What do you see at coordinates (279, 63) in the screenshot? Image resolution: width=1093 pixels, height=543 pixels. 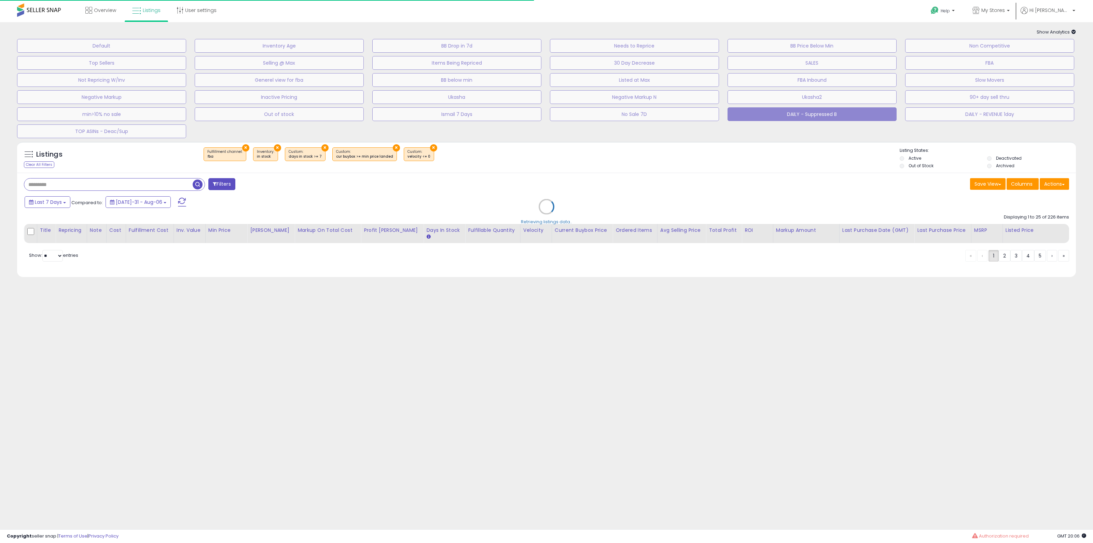 I see `button: Selling @ Max` at bounding box center [279, 63].